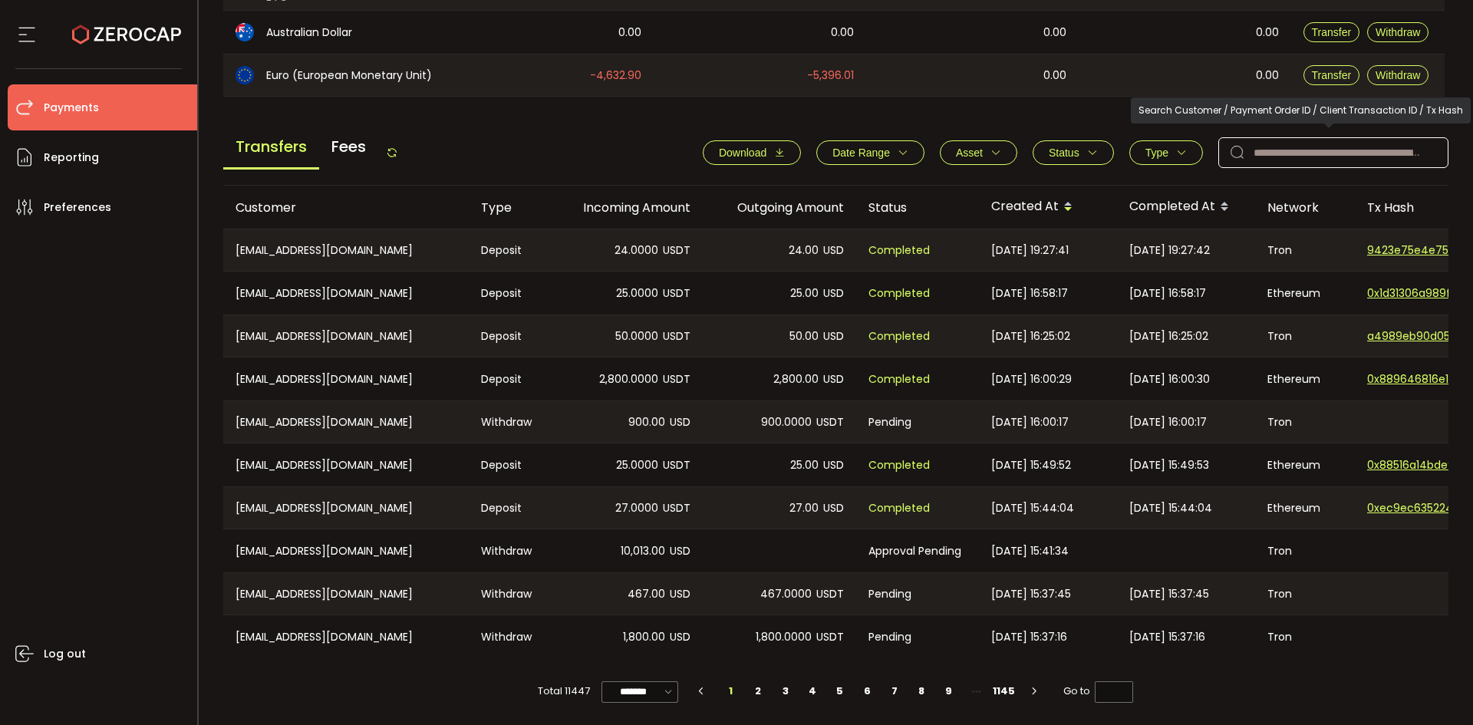  Describe the element at coordinates (636, 250) in the screenshot. I see `span: 24.0000` at that location.